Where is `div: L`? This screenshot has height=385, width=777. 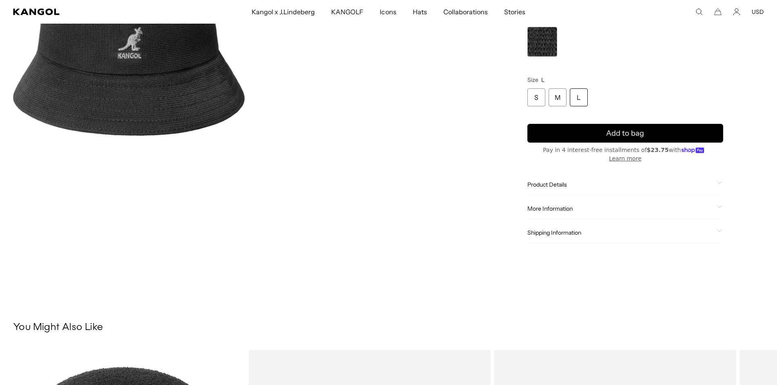 div: L is located at coordinates (579, 97).